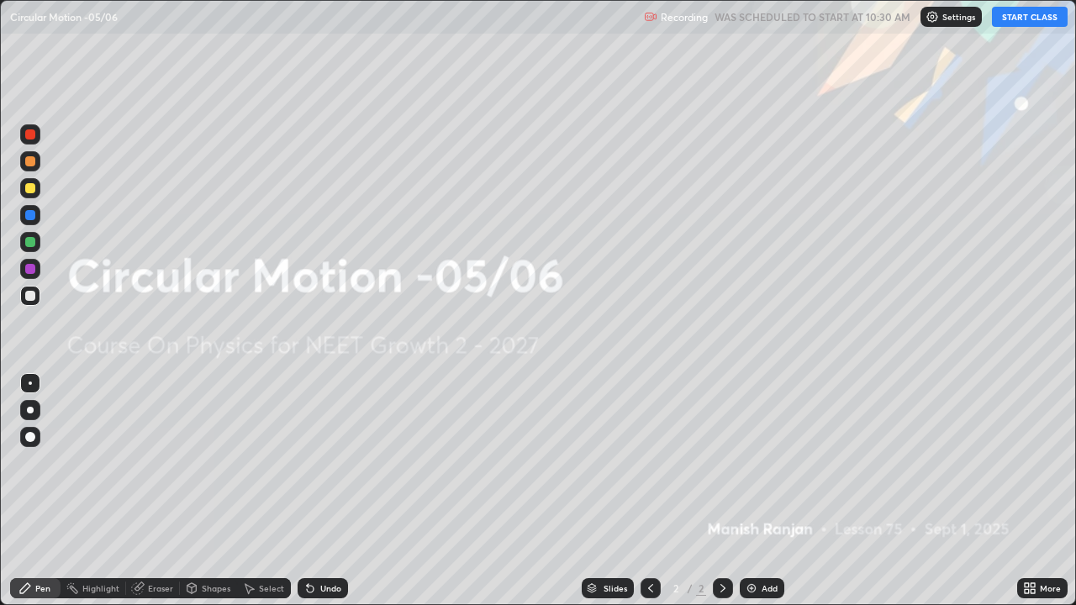 Image resolution: width=1076 pixels, height=605 pixels. Describe the element at coordinates (216, 588) in the screenshot. I see `div: Shapes` at that location.